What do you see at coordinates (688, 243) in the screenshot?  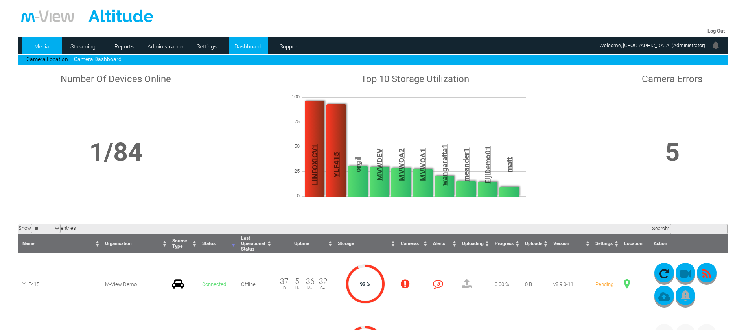 I see `th: Action` at bounding box center [688, 243].